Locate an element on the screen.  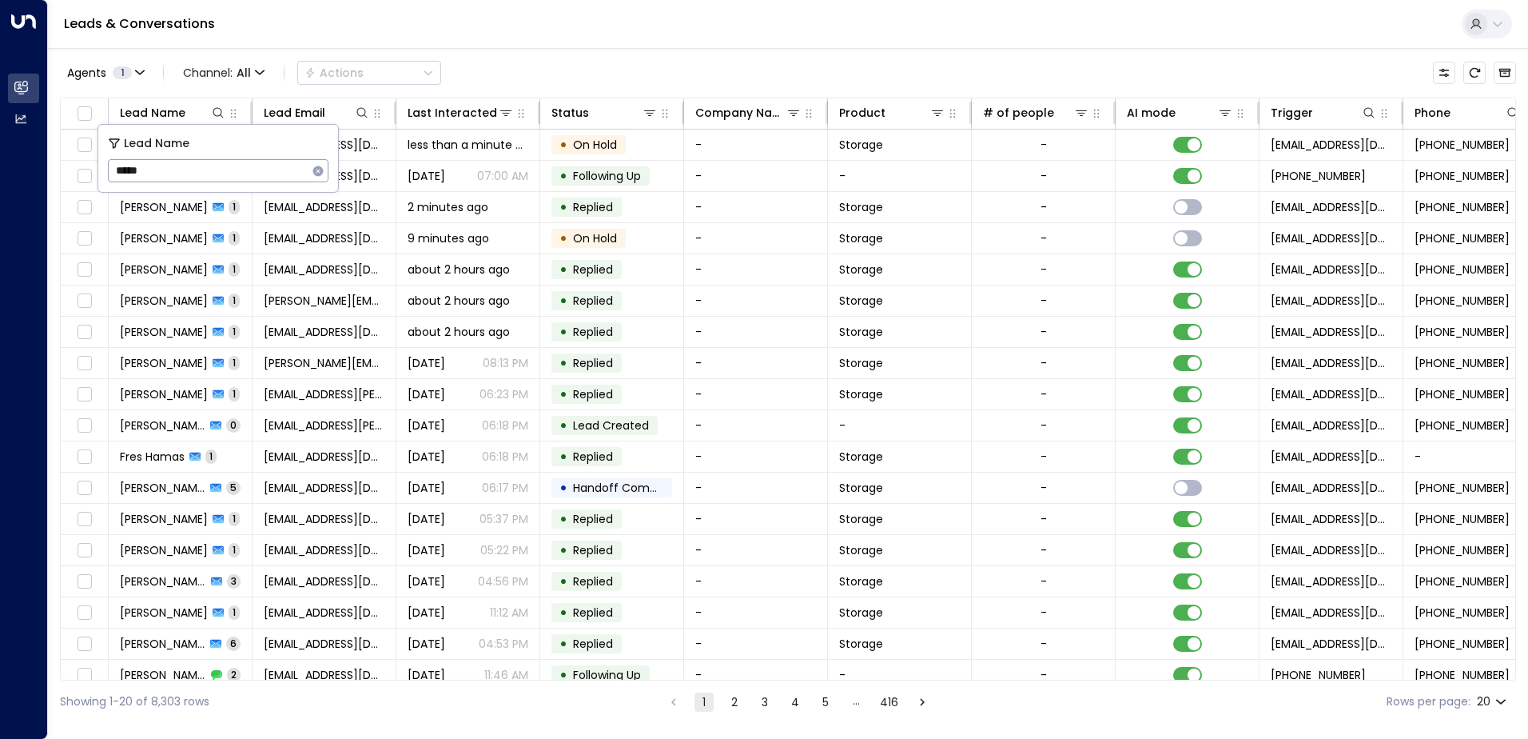
button: Customize is located at coordinates (1444, 73).